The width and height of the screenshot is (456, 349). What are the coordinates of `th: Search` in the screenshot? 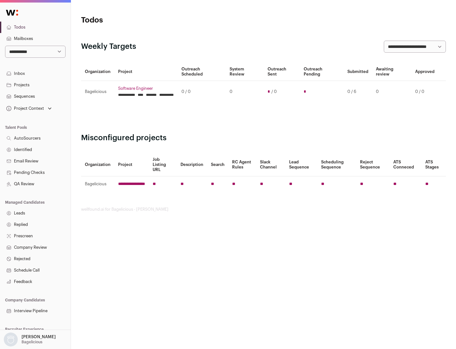 It's located at (218, 164).